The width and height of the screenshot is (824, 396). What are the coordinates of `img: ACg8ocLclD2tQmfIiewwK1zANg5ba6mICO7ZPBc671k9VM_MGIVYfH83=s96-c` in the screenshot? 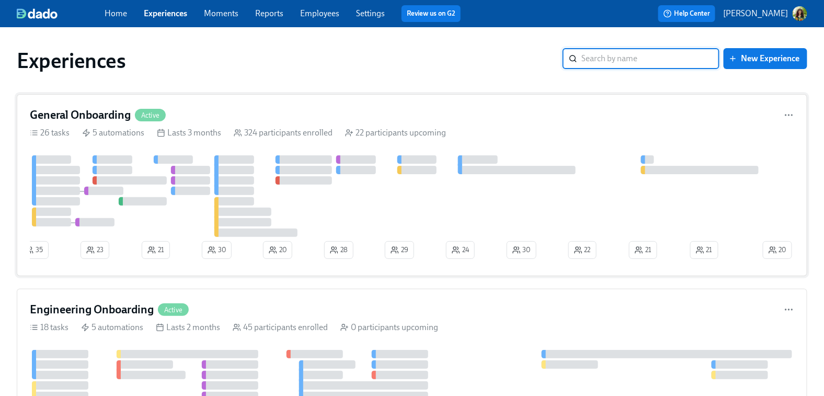 It's located at (800, 14).